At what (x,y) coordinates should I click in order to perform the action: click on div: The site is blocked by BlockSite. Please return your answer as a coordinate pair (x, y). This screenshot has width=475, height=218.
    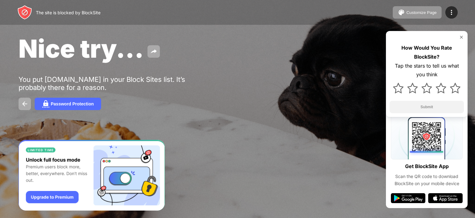
    Looking at the image, I should click on (68, 12).